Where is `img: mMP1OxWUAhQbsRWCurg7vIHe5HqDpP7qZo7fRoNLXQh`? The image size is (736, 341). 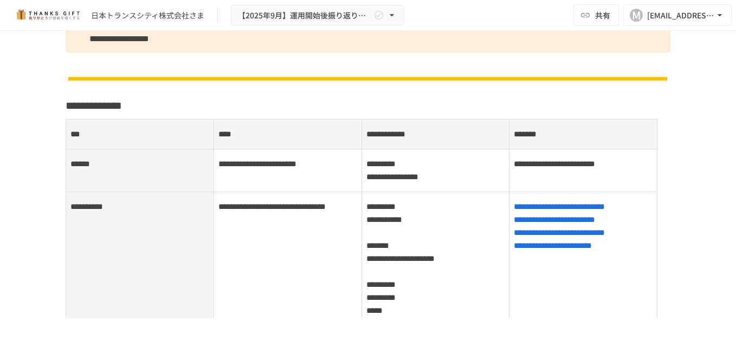
img: mMP1OxWUAhQbsRWCurg7vIHe5HqDpP7qZo7fRoNLXQh is located at coordinates (48, 15).